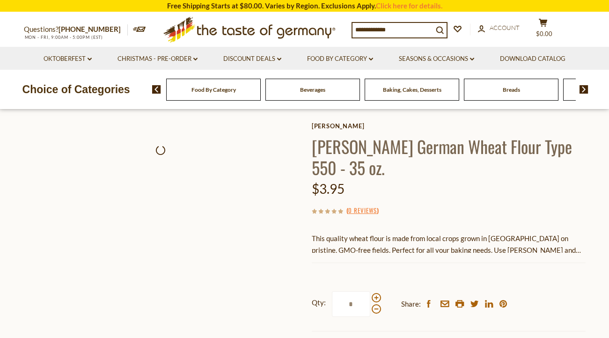 The width and height of the screenshot is (609, 338). Describe the element at coordinates (498, 28) in the screenshot. I see `a: Account` at that location.